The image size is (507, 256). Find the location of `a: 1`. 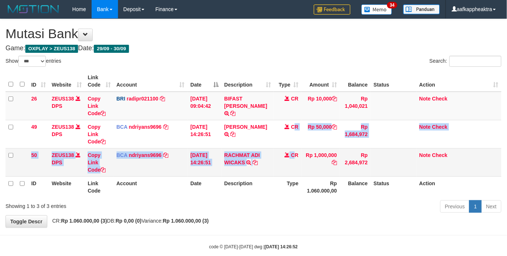

a: 1 is located at coordinates (475, 206).